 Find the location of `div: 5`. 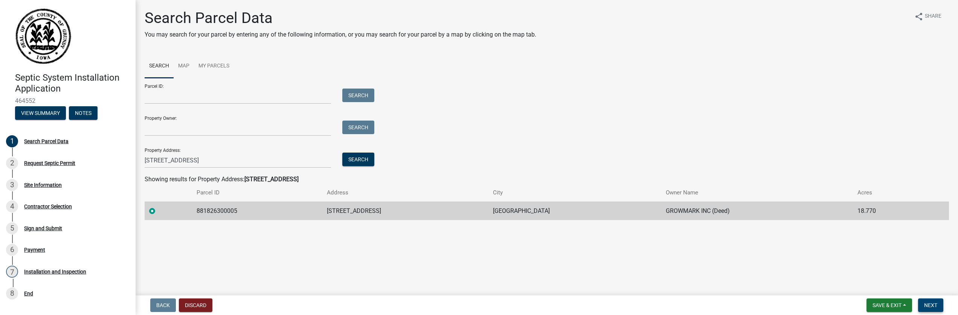

div: 5 is located at coordinates (12, 228).